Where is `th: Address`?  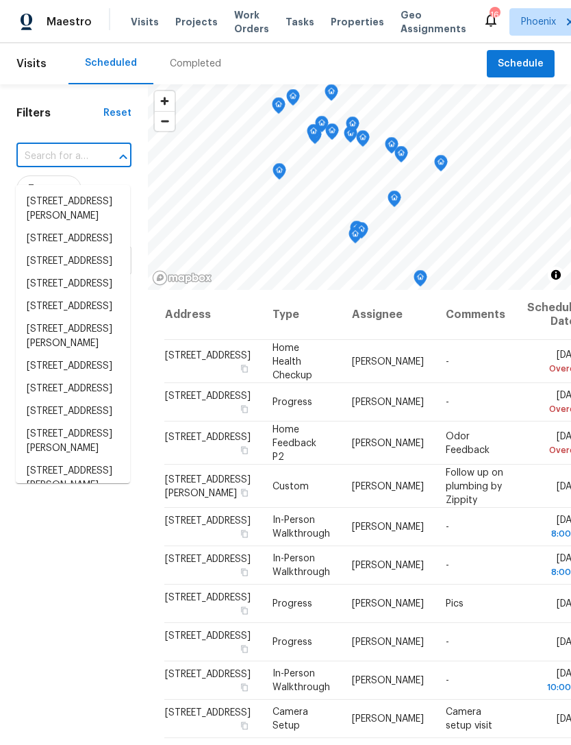
th: Address is located at coordinates (213, 314).